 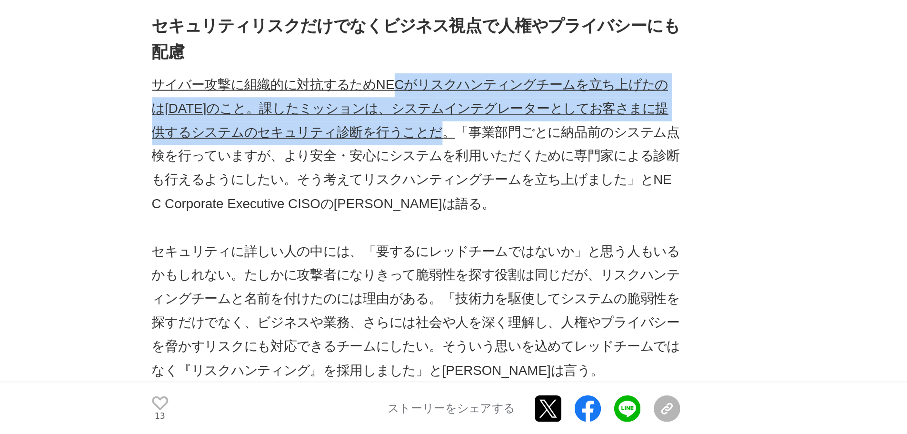 I want to click on p: 同部署は、複数の専門チームで構成されるが、その中の1つが である。, so click(x=354, y=103).